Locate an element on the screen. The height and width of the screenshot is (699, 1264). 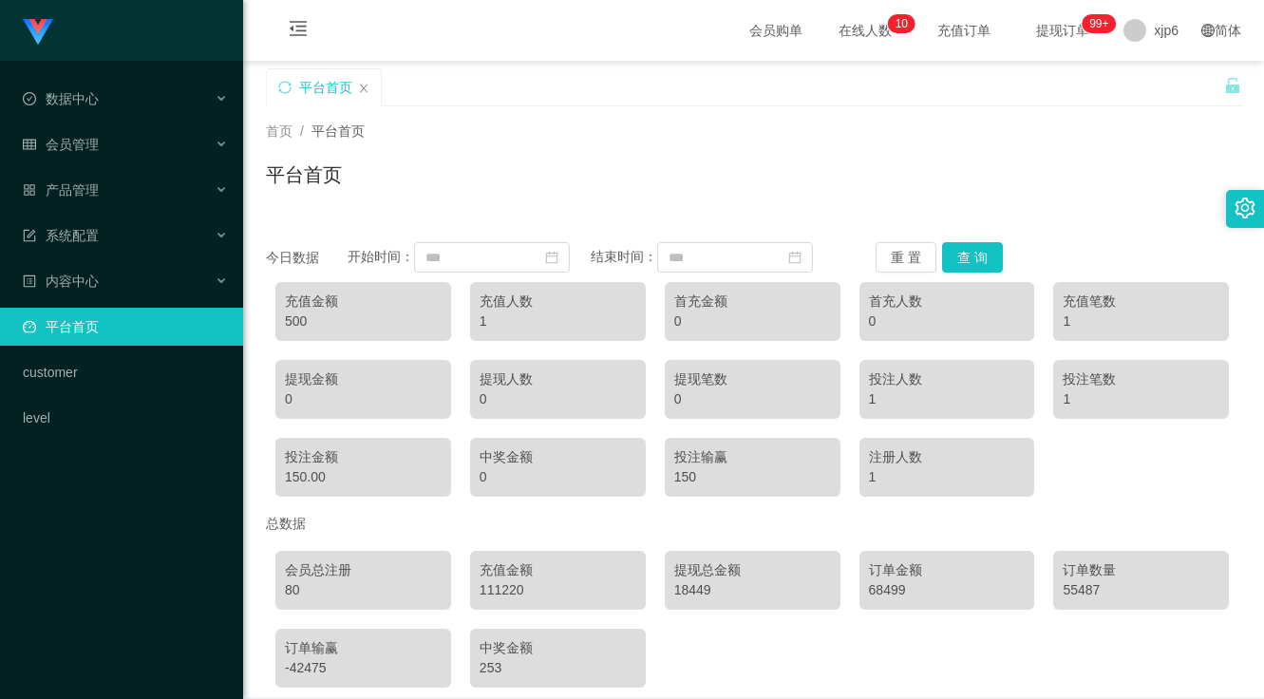
div: 投注金额 is located at coordinates (363, 457).